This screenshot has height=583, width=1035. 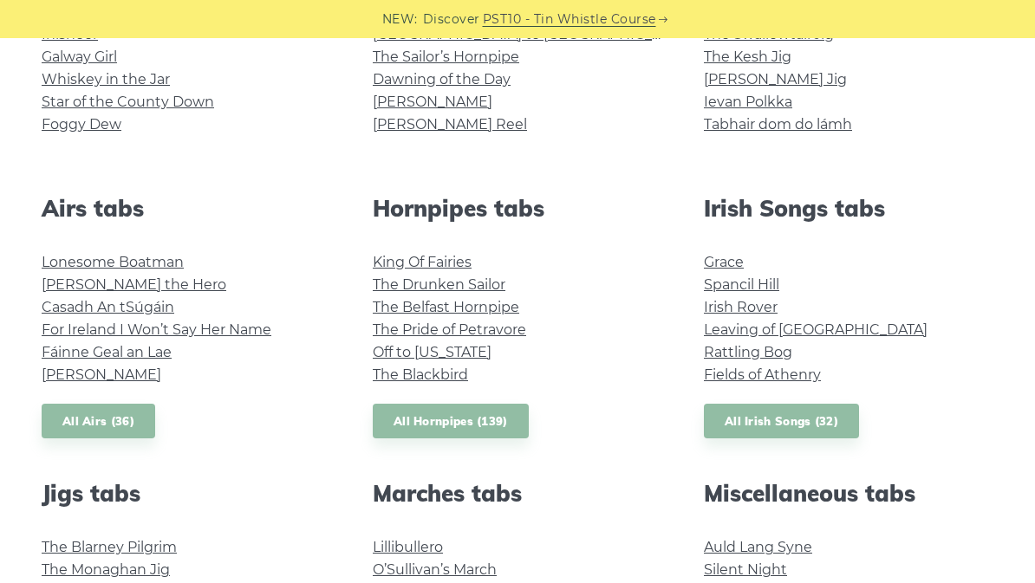 I want to click on a: Spancil Hill, so click(x=741, y=284).